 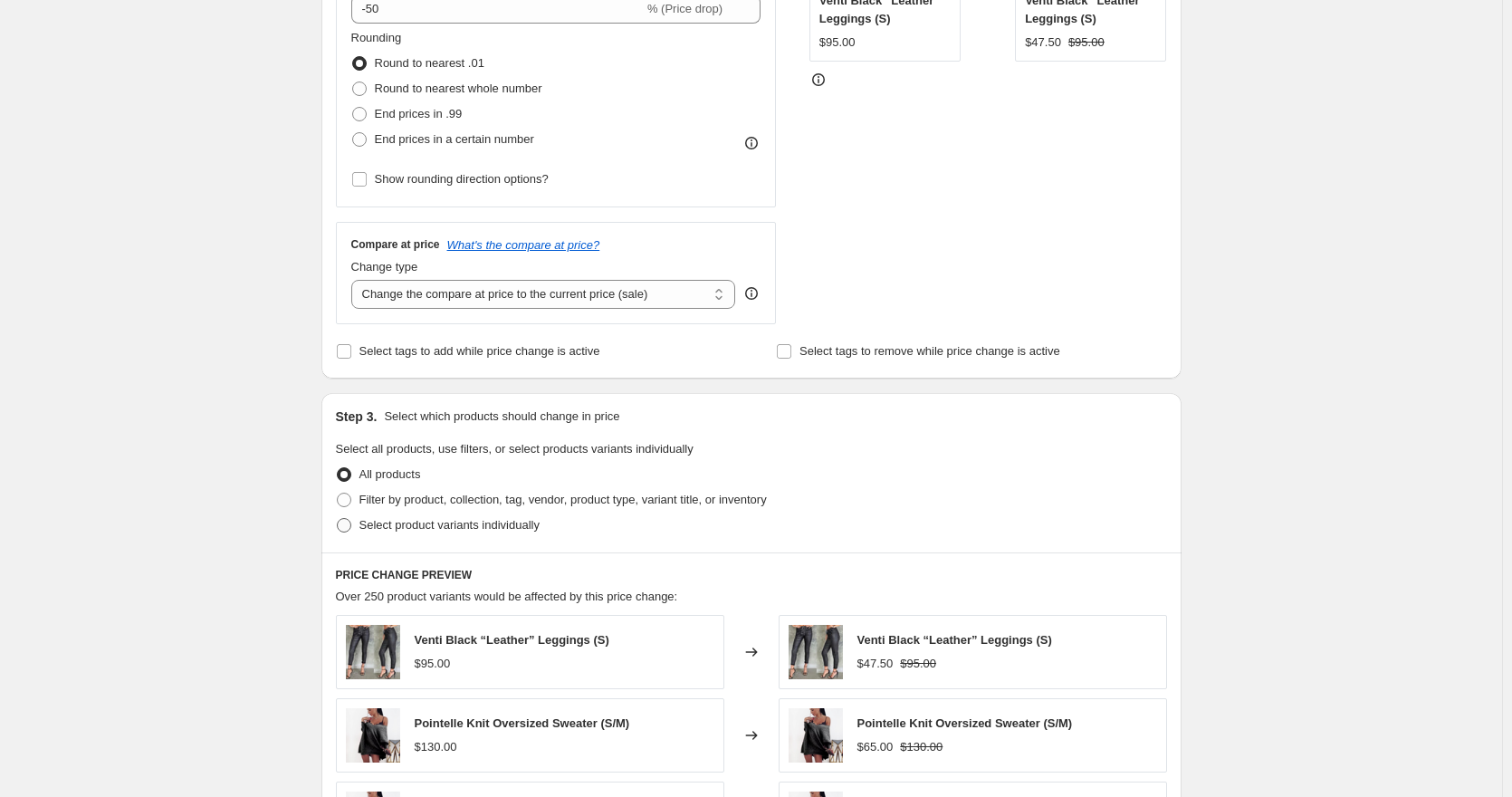 What do you see at coordinates (523, 244) in the screenshot?
I see `i: What's the compare at price?` at bounding box center [523, 244].